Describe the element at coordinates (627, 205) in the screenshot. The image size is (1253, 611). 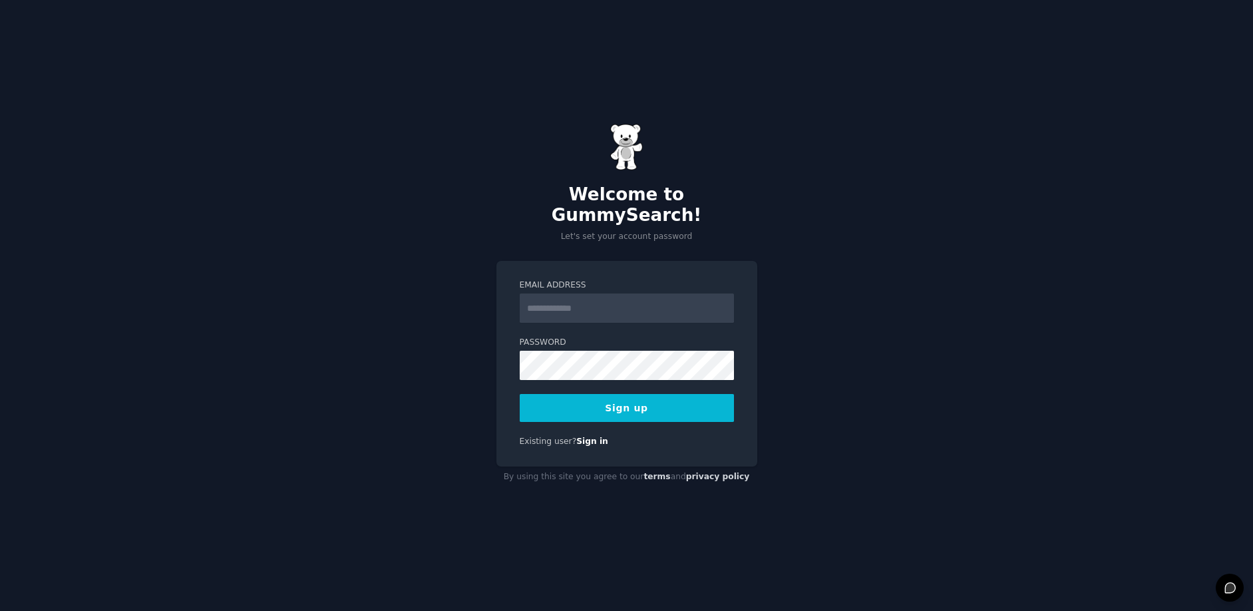
I see `h2: Welcome to GummySearch!` at that location.